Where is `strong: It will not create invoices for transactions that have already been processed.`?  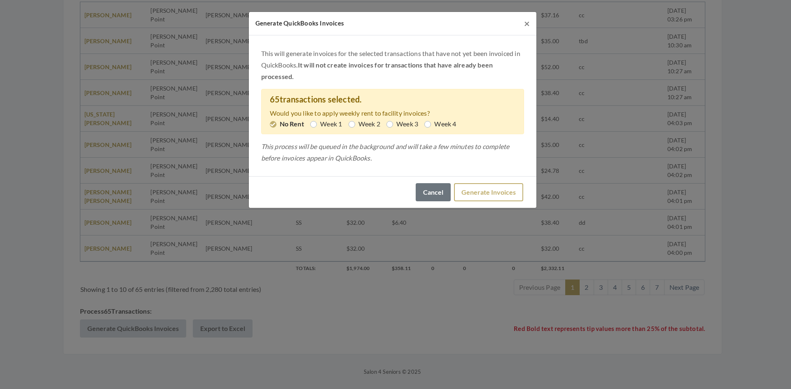 strong: It will not create invoices for transactions that have already been processed. is located at coordinates (377, 70).